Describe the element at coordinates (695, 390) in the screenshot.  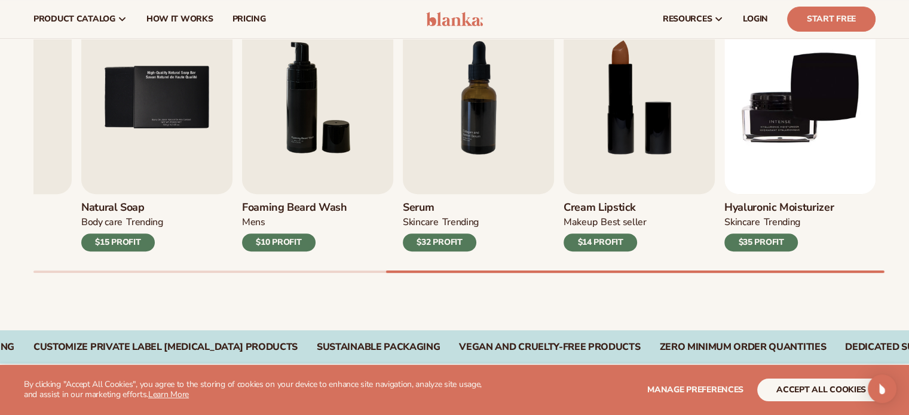
I see `button: Manage preferences` at that location.